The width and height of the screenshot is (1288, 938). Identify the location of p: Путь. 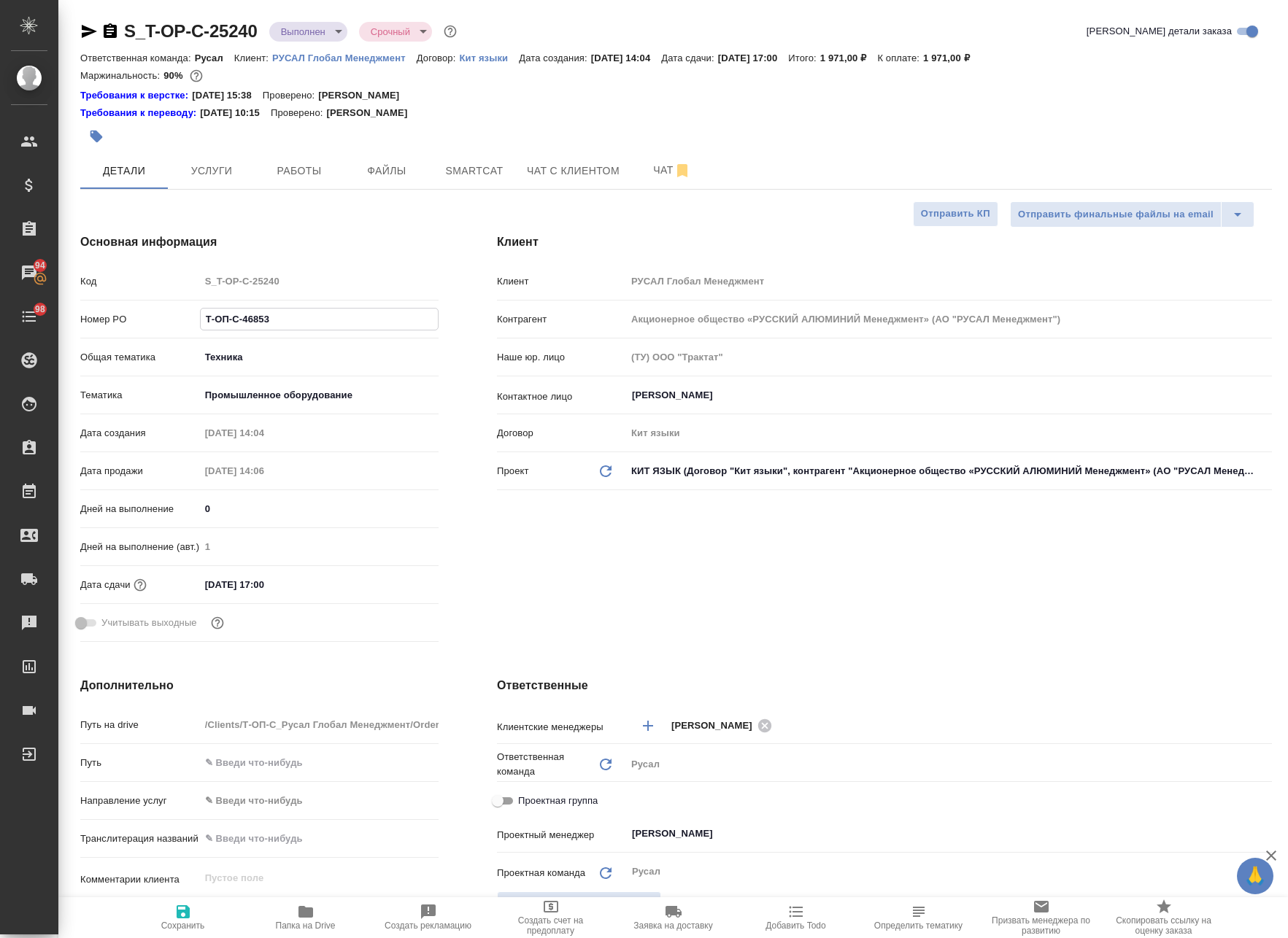
(140, 763).